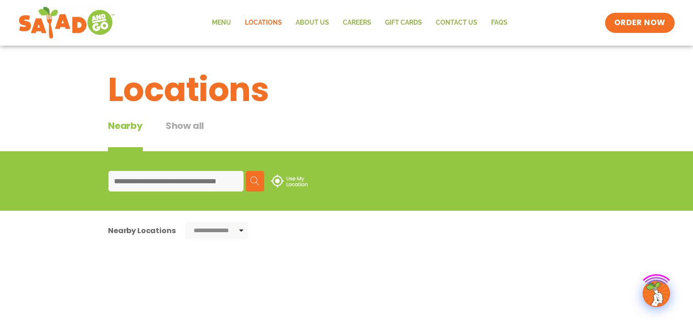 This screenshot has height=330, width=693. What do you see at coordinates (289, 181) in the screenshot?
I see `img: use-location.svg` at bounding box center [289, 181].